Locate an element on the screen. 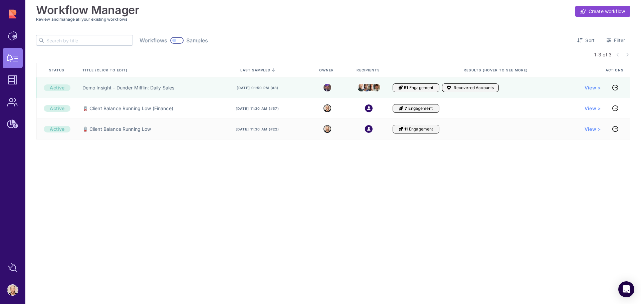 This screenshot has width=641, height=304. span: 7 is located at coordinates (406, 108).